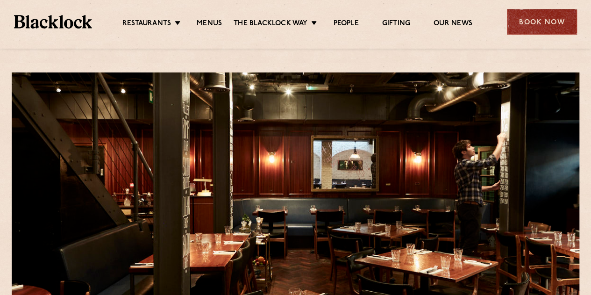  I want to click on div: Book Now, so click(542, 22).